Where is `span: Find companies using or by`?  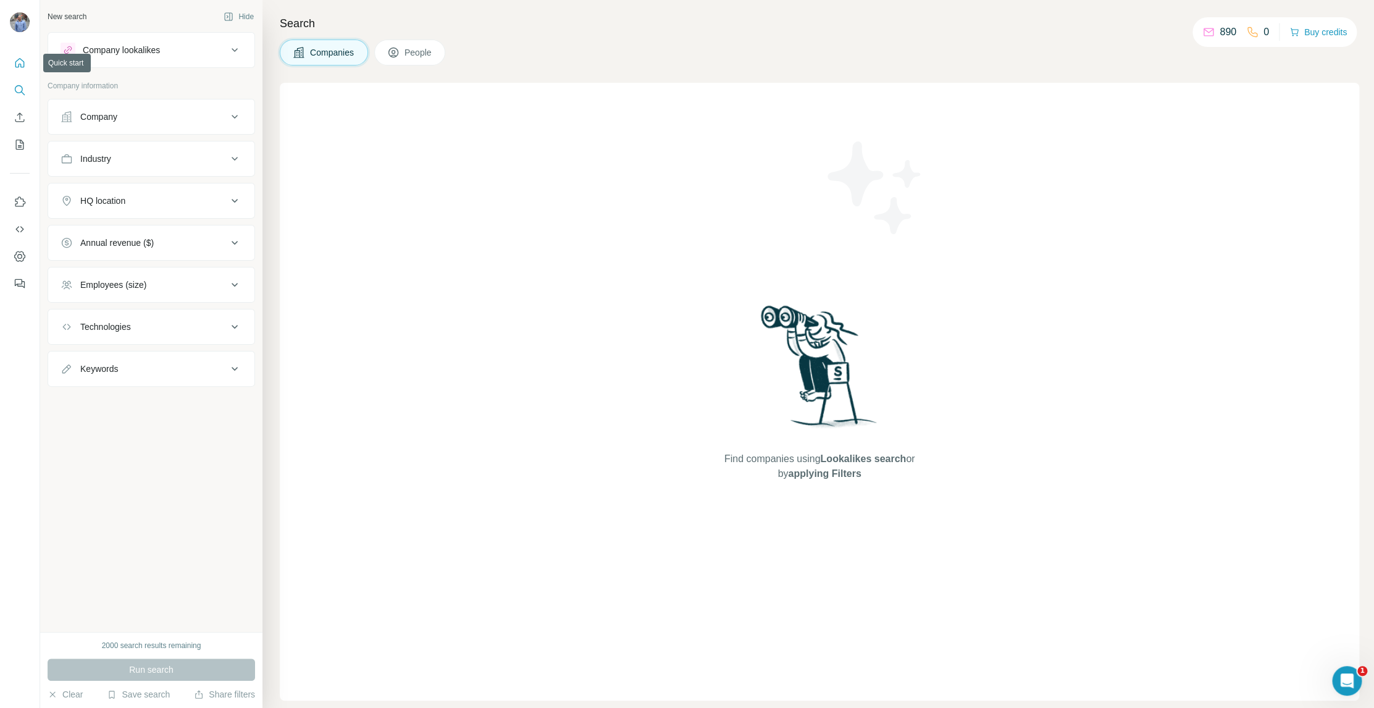 span: Find companies using or by is located at coordinates (819, 466).